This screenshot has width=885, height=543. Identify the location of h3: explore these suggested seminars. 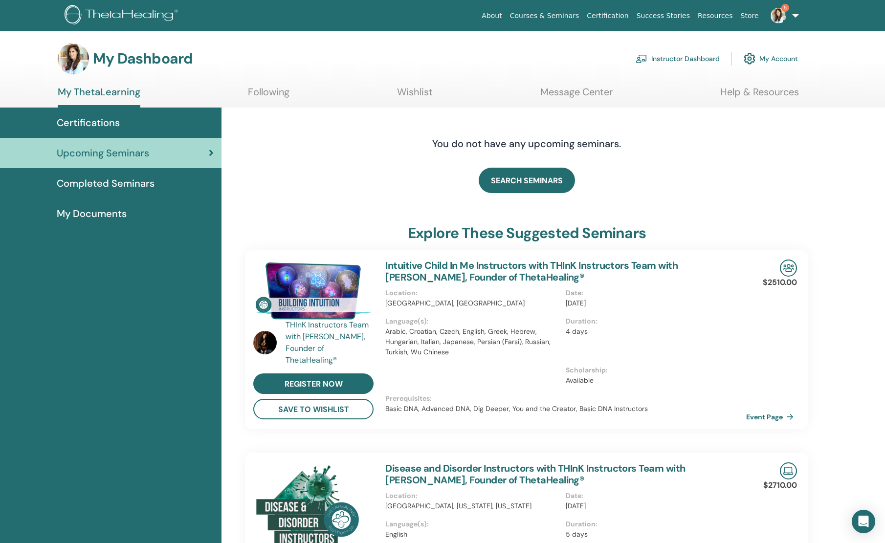
(527, 233).